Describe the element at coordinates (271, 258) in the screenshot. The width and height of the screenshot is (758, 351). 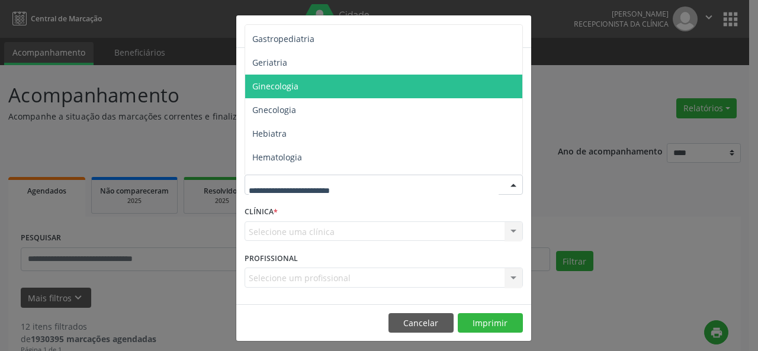
I see `label: PROFISSIONAL` at that location.